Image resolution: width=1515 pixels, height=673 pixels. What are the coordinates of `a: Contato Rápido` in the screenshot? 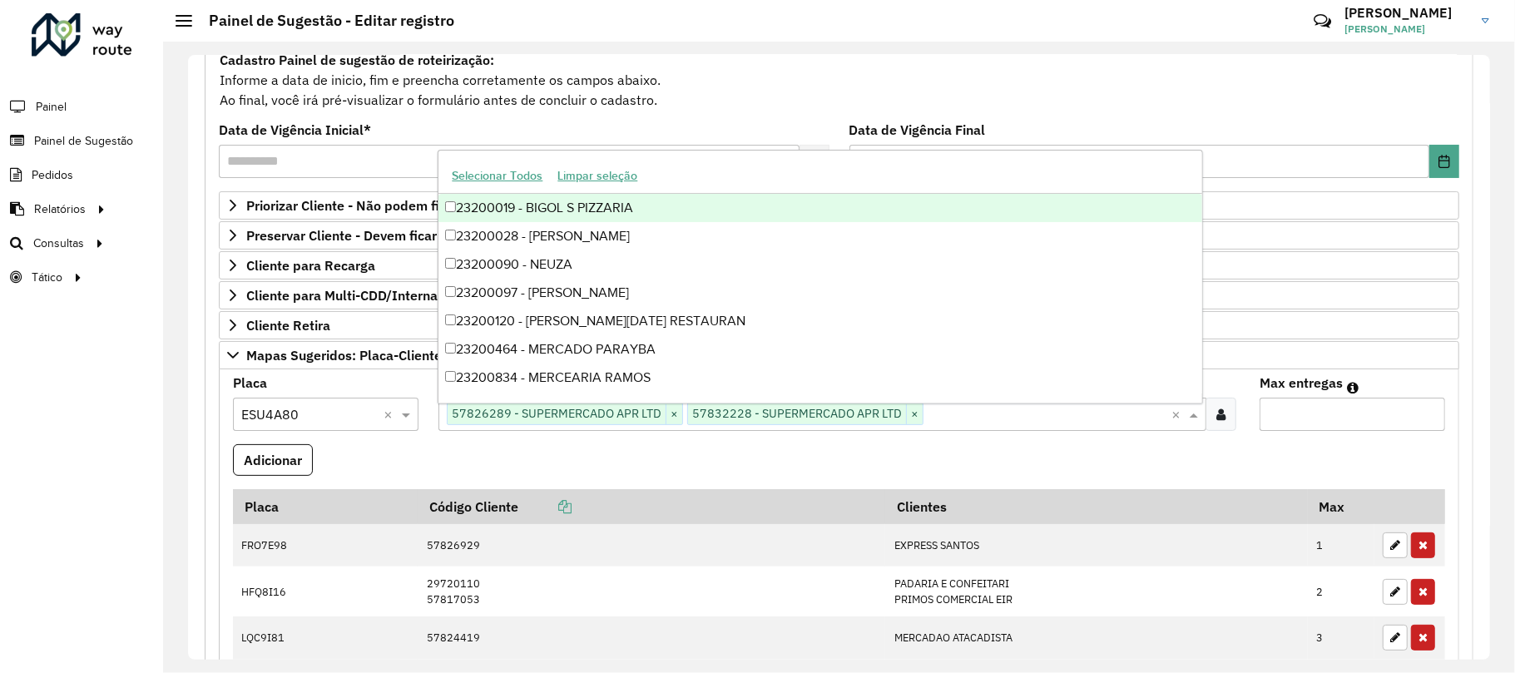 It's located at (1322, 21).